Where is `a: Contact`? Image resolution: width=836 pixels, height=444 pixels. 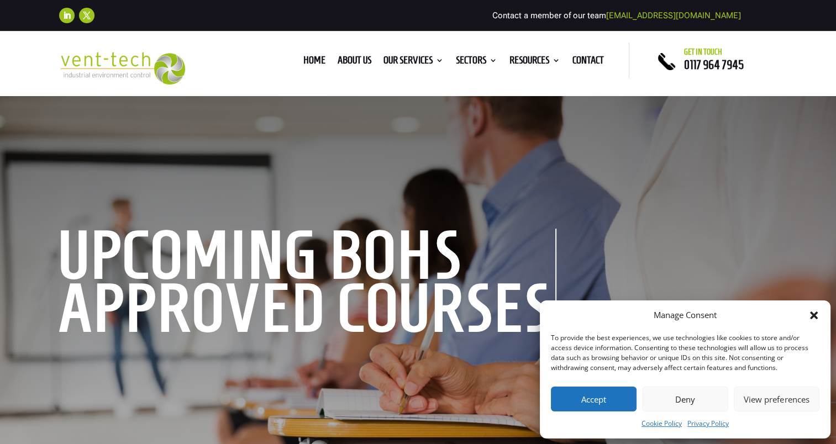 a: Contact is located at coordinates (588, 62).